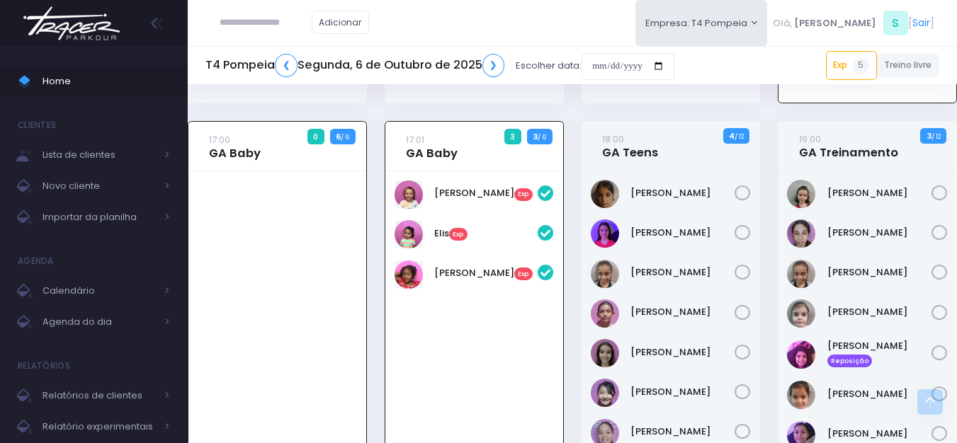 The image size is (957, 443). Describe the element at coordinates (409, 234) in the screenshot. I see `img: Elis` at that location.